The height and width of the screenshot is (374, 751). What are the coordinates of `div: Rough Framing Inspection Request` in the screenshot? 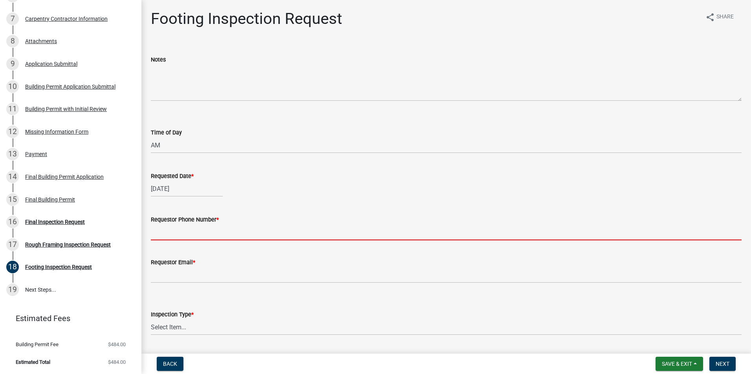 It's located at (68, 245).